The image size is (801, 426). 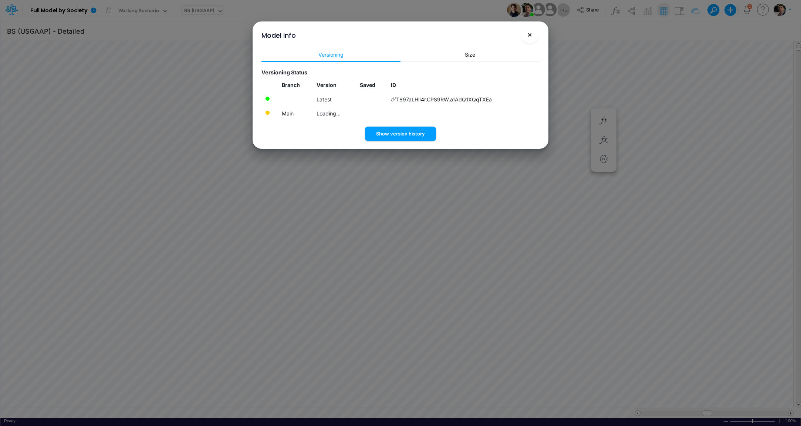 What do you see at coordinates (394, 99) in the screenshot?
I see `span: Copy hyperlink to this version of the model` at bounding box center [394, 99].